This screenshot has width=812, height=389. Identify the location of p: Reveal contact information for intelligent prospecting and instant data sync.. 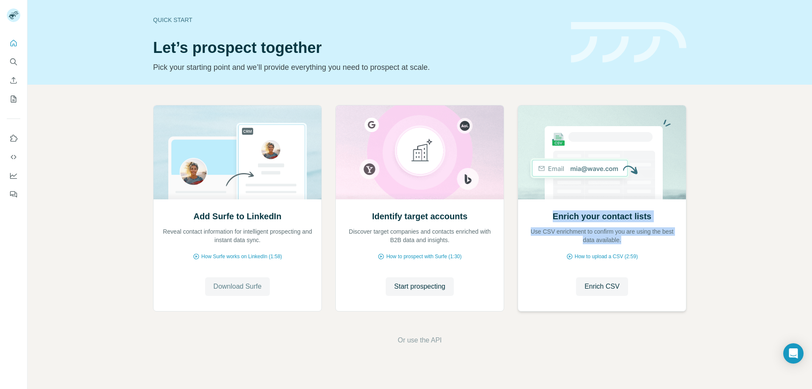
(237, 236).